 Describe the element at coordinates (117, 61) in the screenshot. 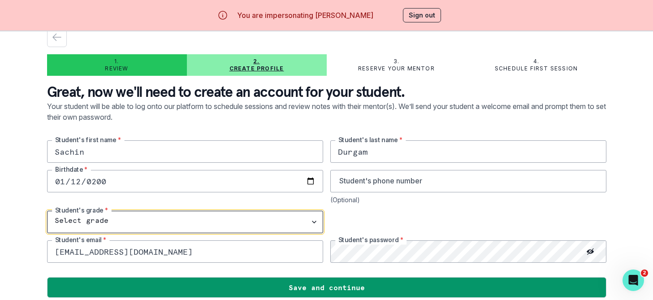

I see `p: 1.` at that location.